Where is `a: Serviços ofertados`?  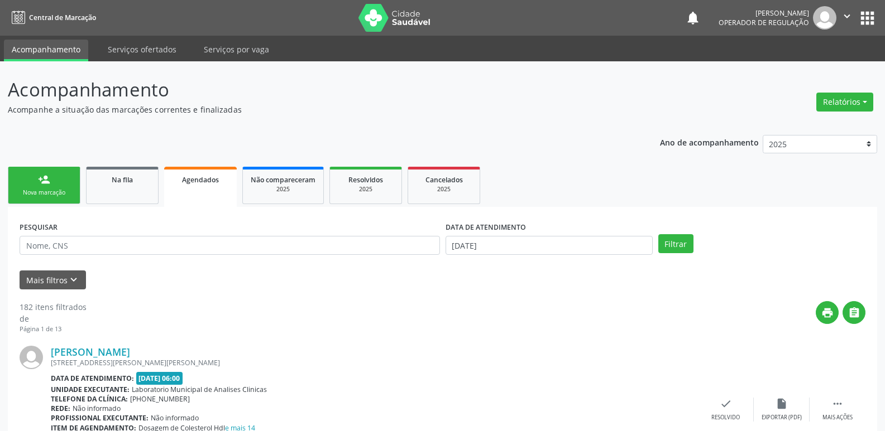 a: Serviços ofertados is located at coordinates (142, 49).